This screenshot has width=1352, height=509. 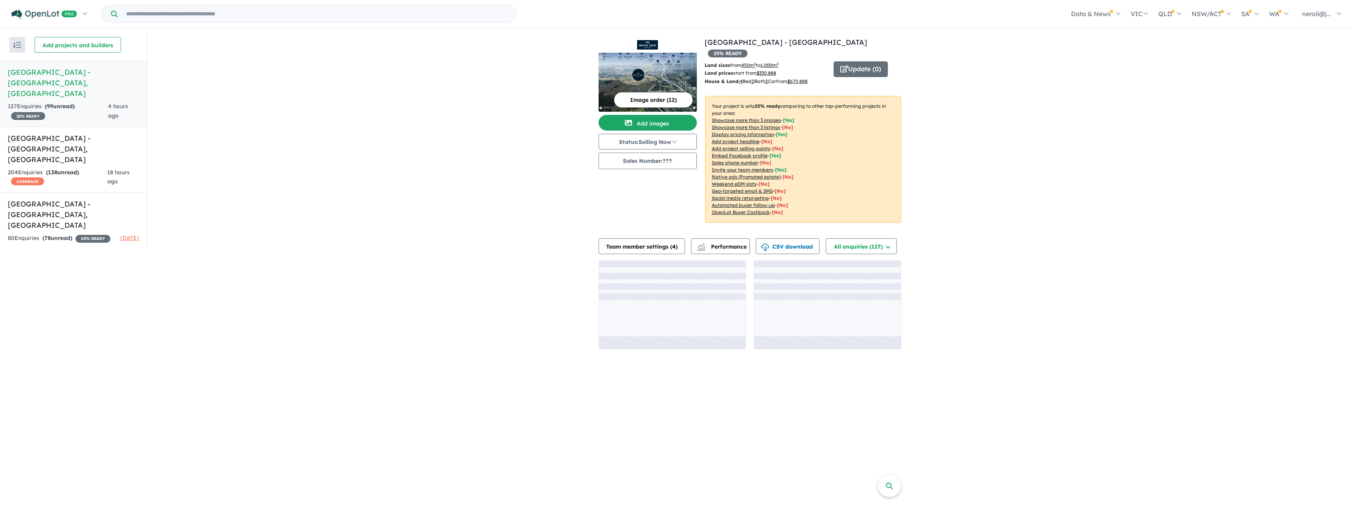 What do you see at coordinates (767, 73) in the screenshot?
I see `u: $ 330,888` at bounding box center [767, 73].